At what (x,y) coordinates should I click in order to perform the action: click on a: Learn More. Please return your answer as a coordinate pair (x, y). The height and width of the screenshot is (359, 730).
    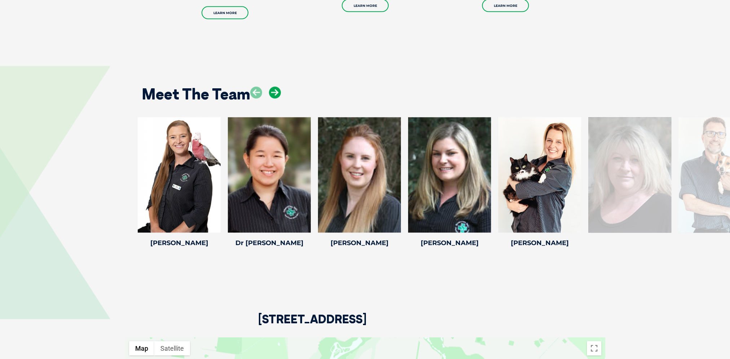
    Looking at the image, I should click on (225, 13).